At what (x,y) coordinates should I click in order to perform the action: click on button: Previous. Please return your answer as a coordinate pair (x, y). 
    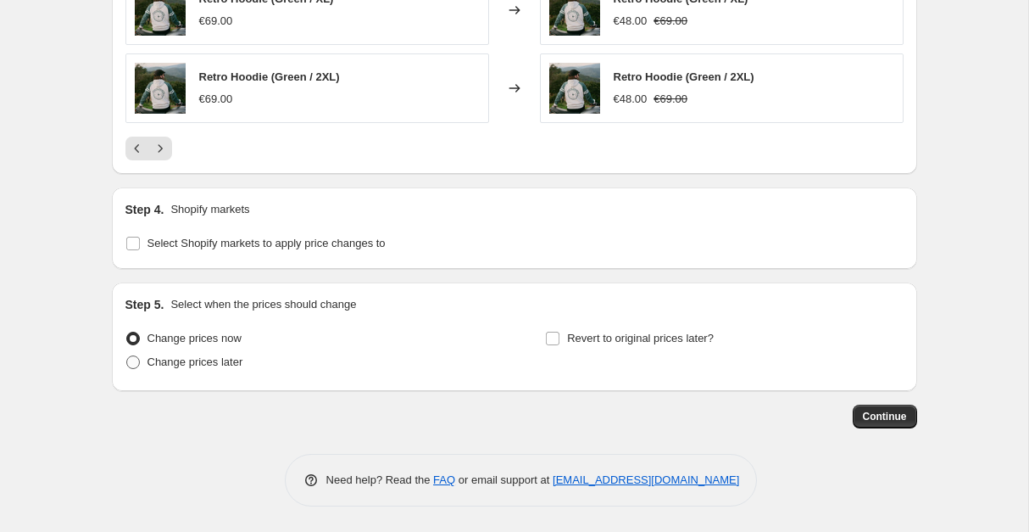
    Looking at the image, I should click on (137, 148).